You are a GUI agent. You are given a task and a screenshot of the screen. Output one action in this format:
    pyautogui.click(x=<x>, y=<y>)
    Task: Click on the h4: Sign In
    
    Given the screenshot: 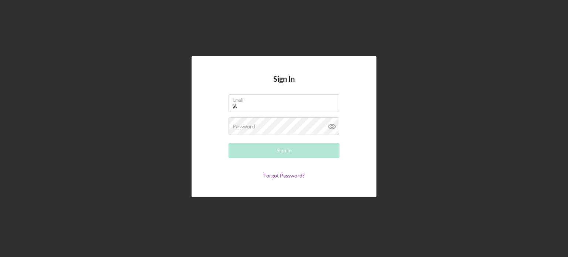 What is the action you would take?
    pyautogui.click(x=284, y=84)
    